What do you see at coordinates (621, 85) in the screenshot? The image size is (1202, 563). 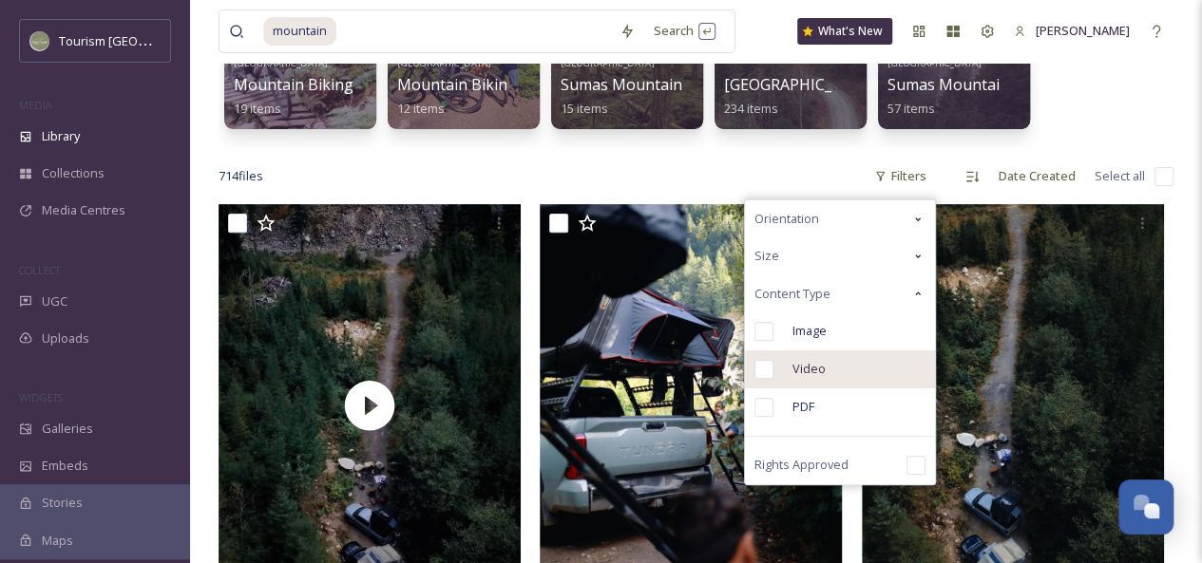 I see `span: Sumas Mountain` at bounding box center [621, 85].